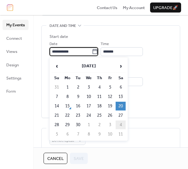 The image size is (188, 169). What do you see at coordinates (15, 78) in the screenshot?
I see `a: Settings` at bounding box center [15, 78].